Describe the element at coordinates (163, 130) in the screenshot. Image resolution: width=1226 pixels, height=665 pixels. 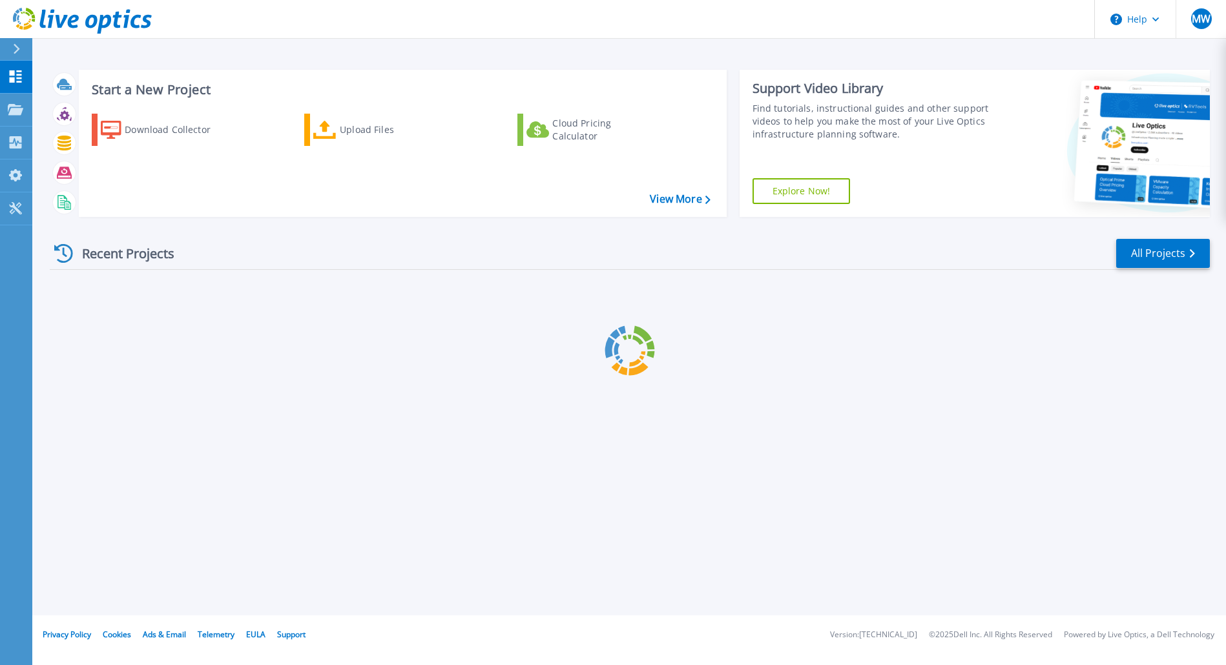
I see `a: Download Collector` at that location.